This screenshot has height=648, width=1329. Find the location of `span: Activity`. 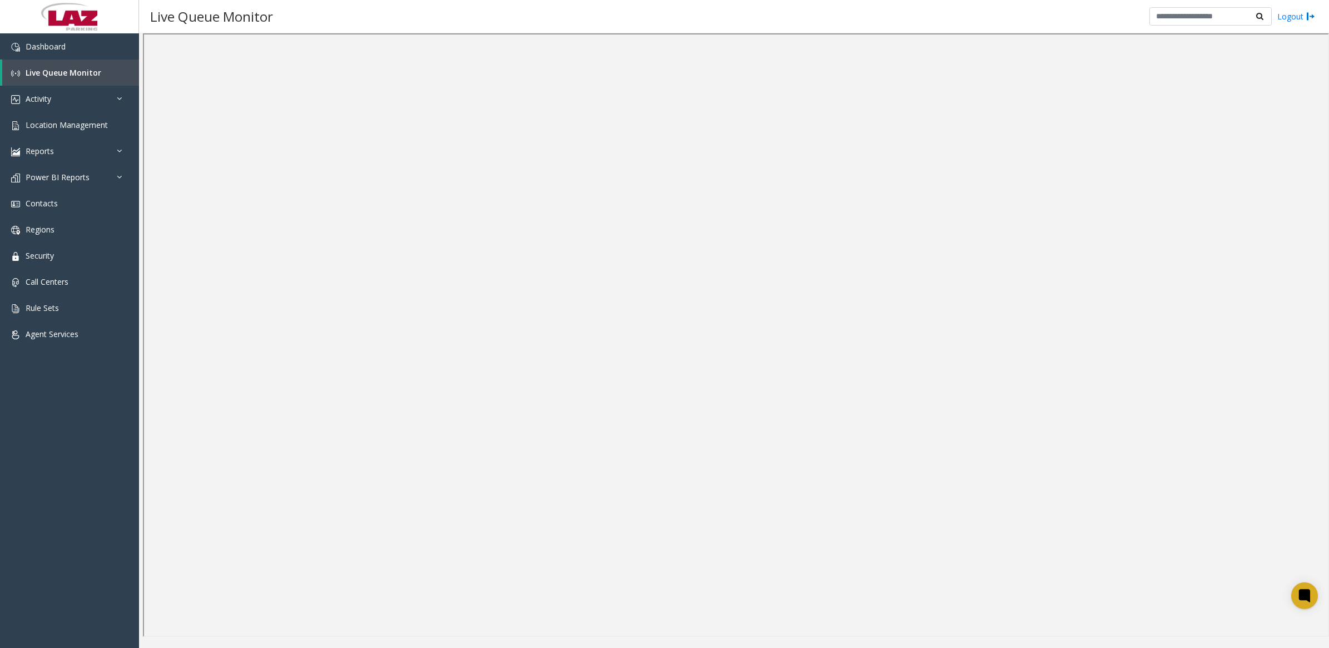

span: Activity is located at coordinates (38, 98).